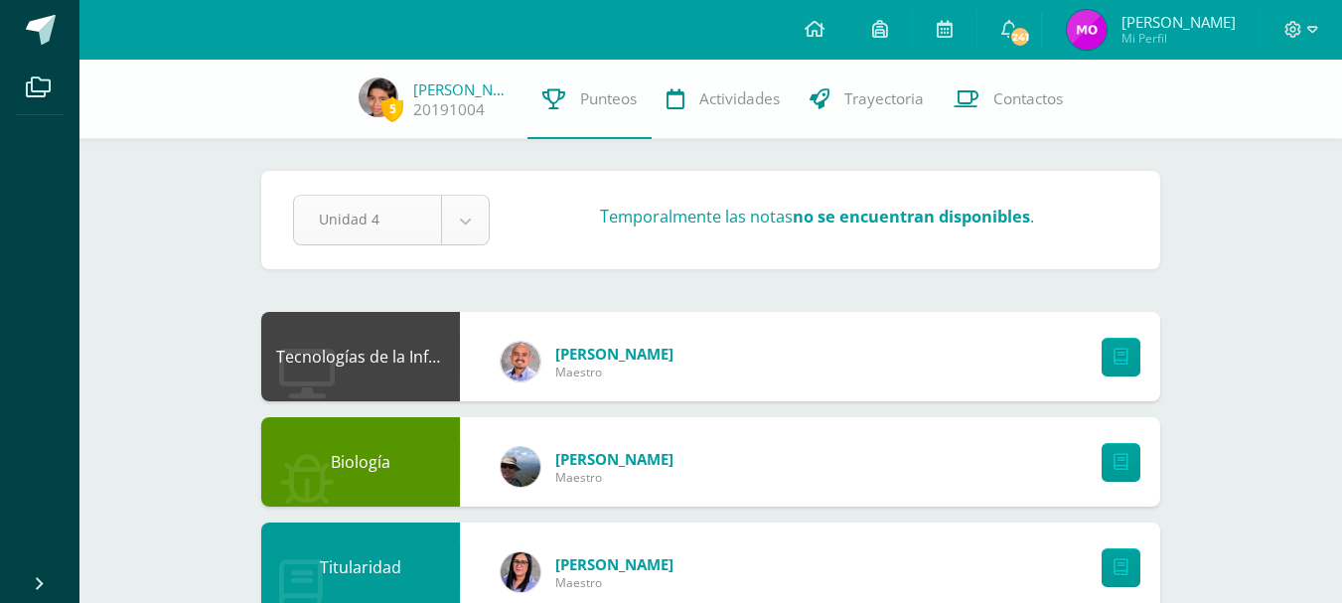  Describe the element at coordinates (589, 99) in the screenshot. I see `a: Punteos` at that location.